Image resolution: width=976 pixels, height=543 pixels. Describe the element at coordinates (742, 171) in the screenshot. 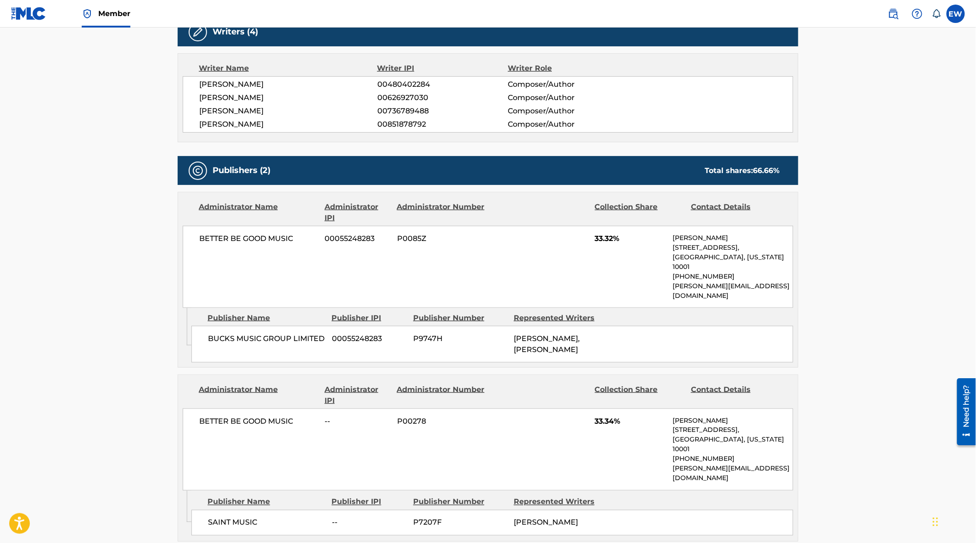

I see `div: Total shares:` at that location.